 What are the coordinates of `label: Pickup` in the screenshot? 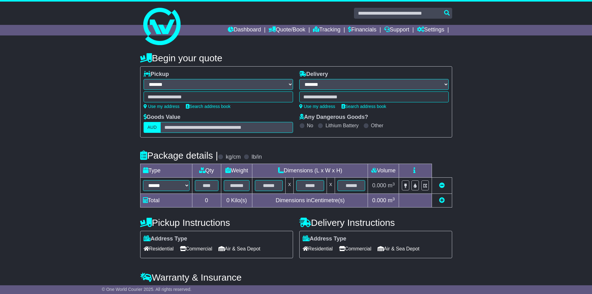 It's located at (156, 74).